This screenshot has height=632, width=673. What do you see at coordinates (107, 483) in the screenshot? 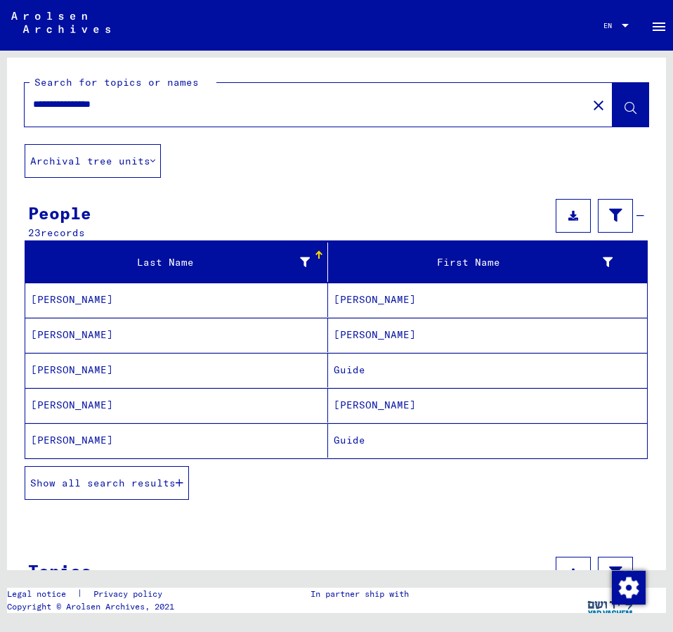
I see `button: Show all search results` at bounding box center [107, 483].